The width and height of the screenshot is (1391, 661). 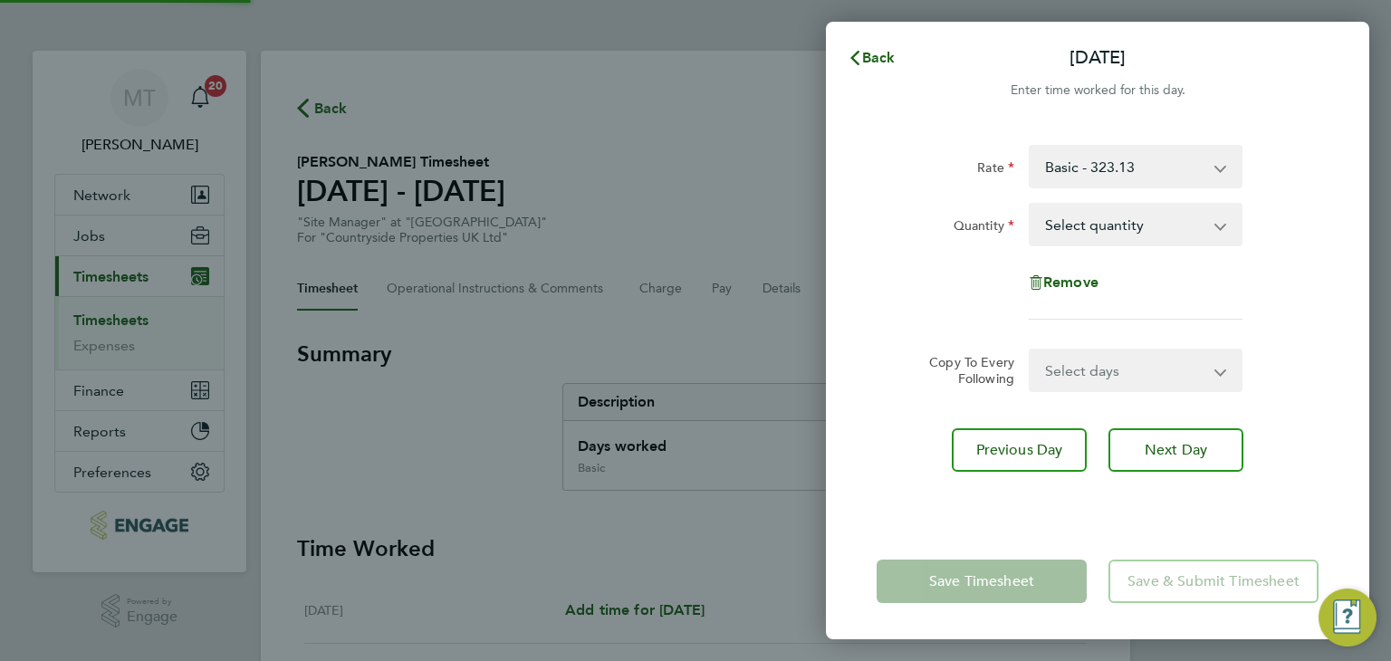 I want to click on button: Next Day, so click(x=1175, y=450).